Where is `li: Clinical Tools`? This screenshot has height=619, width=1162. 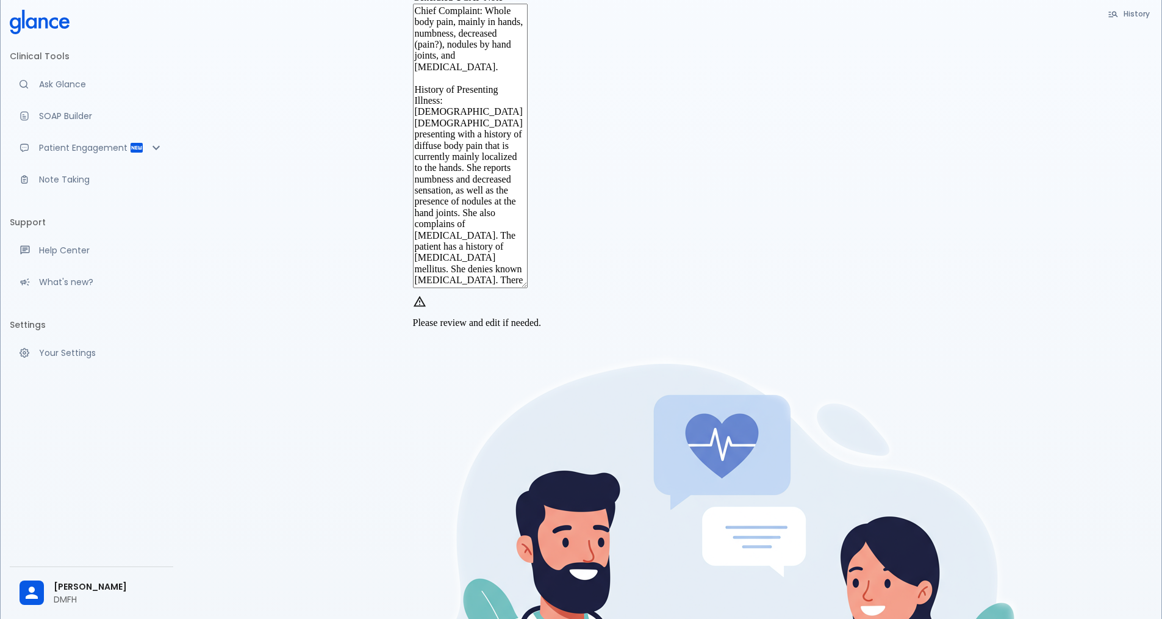
li: Clinical Tools is located at coordinates (92, 56).